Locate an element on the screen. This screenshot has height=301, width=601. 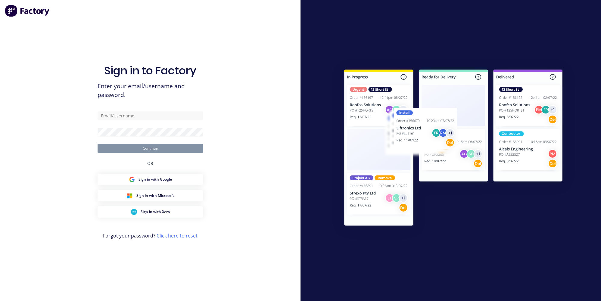
h1: Sign in to Factory is located at coordinates (150, 70).